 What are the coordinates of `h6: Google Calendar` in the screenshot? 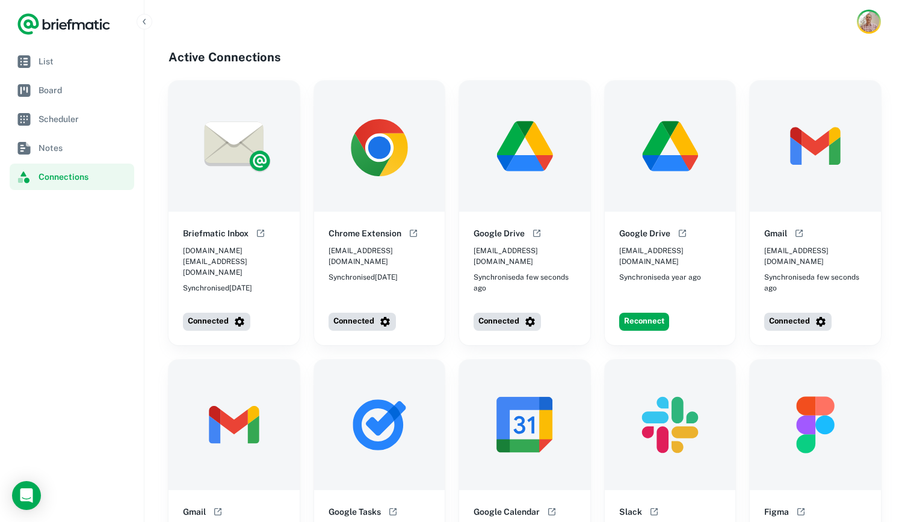 It's located at (507, 512).